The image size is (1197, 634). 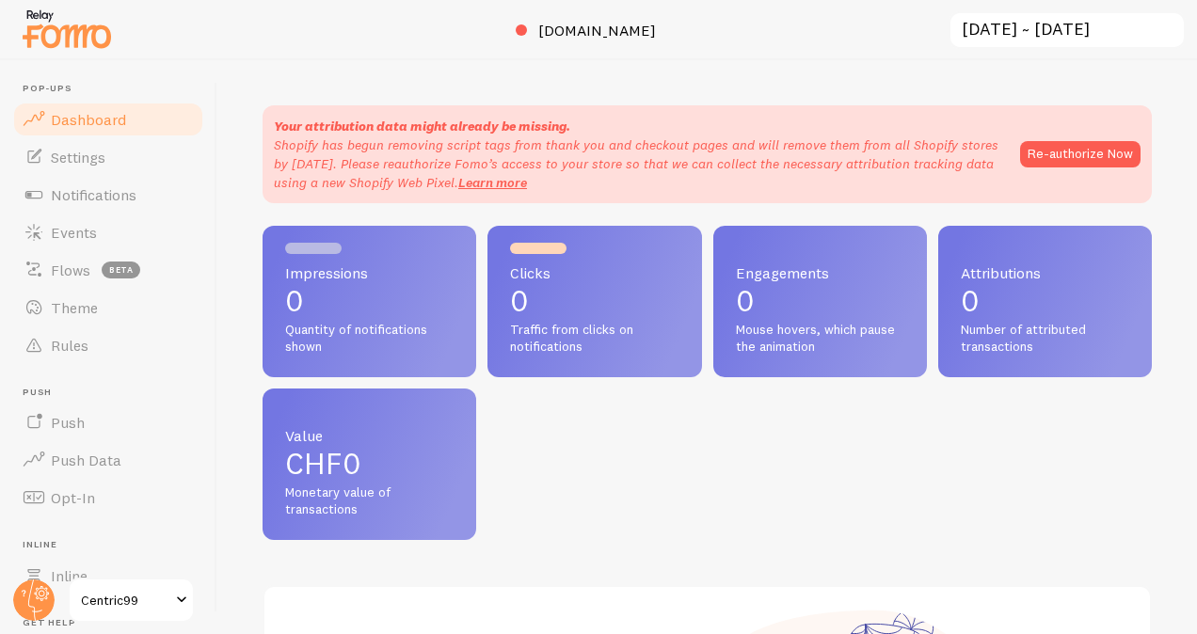 I want to click on a: Learn more, so click(x=492, y=183).